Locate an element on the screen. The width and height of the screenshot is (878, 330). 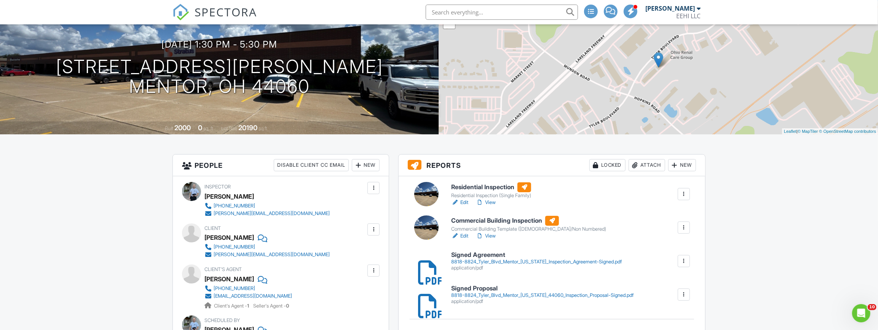
h6: Signed Agreement is located at coordinates (537, 255).